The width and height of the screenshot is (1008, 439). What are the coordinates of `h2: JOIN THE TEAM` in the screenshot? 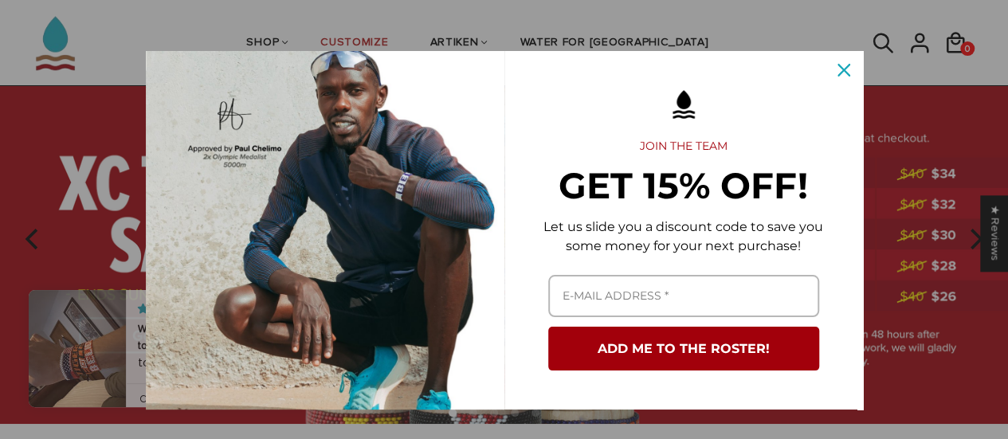 It's located at (684, 147).